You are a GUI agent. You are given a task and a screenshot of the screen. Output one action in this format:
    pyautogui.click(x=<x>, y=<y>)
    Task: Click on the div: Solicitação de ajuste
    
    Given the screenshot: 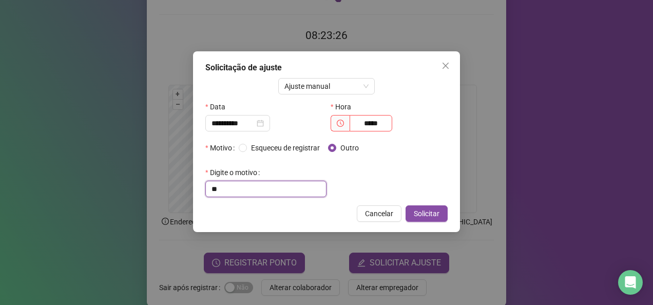 What is the action you would take?
    pyautogui.click(x=327, y=68)
    